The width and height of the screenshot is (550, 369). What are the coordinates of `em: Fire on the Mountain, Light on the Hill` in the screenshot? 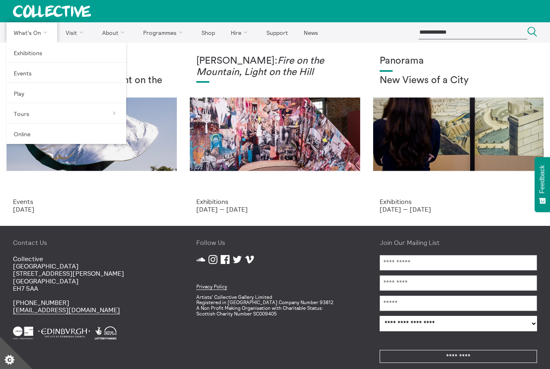 It's located at (260, 66).